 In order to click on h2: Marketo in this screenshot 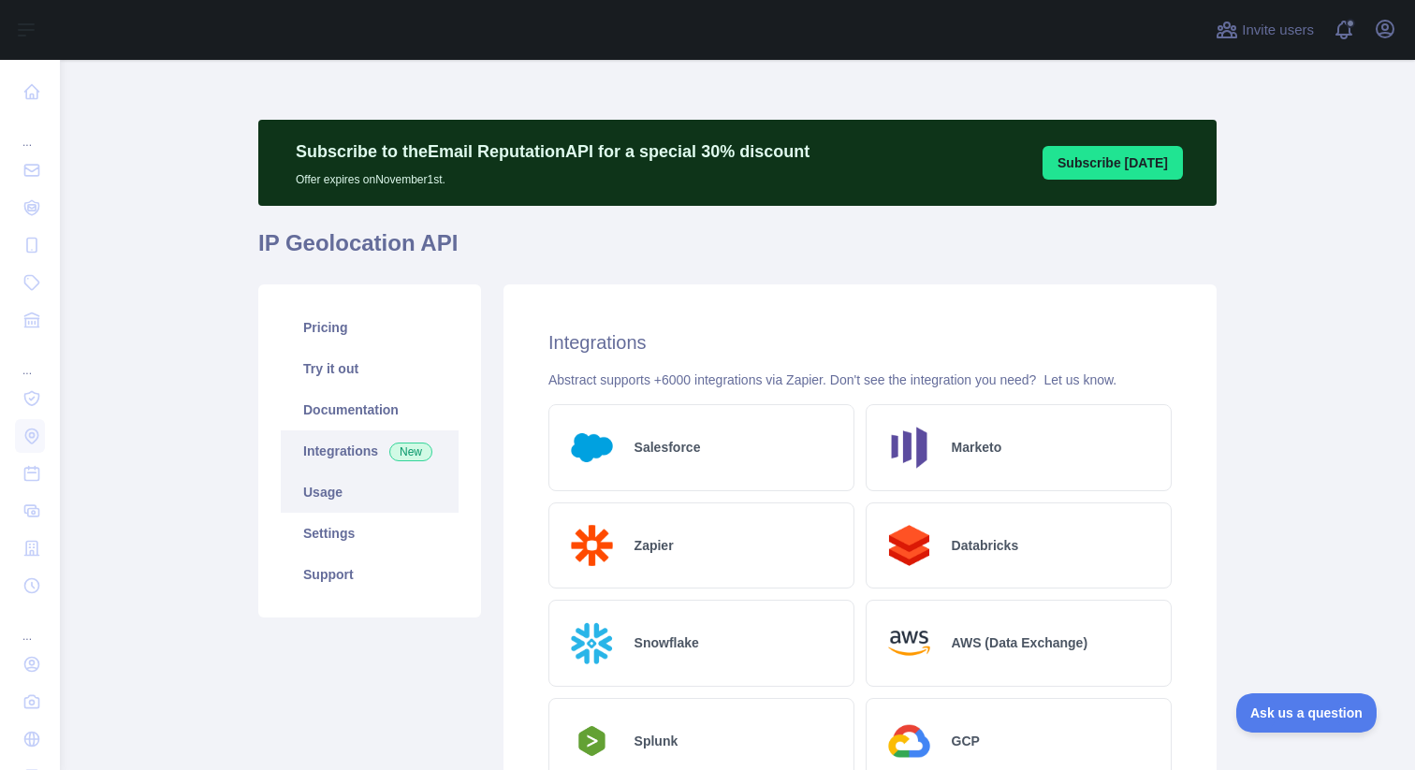, I will do `click(977, 447)`.